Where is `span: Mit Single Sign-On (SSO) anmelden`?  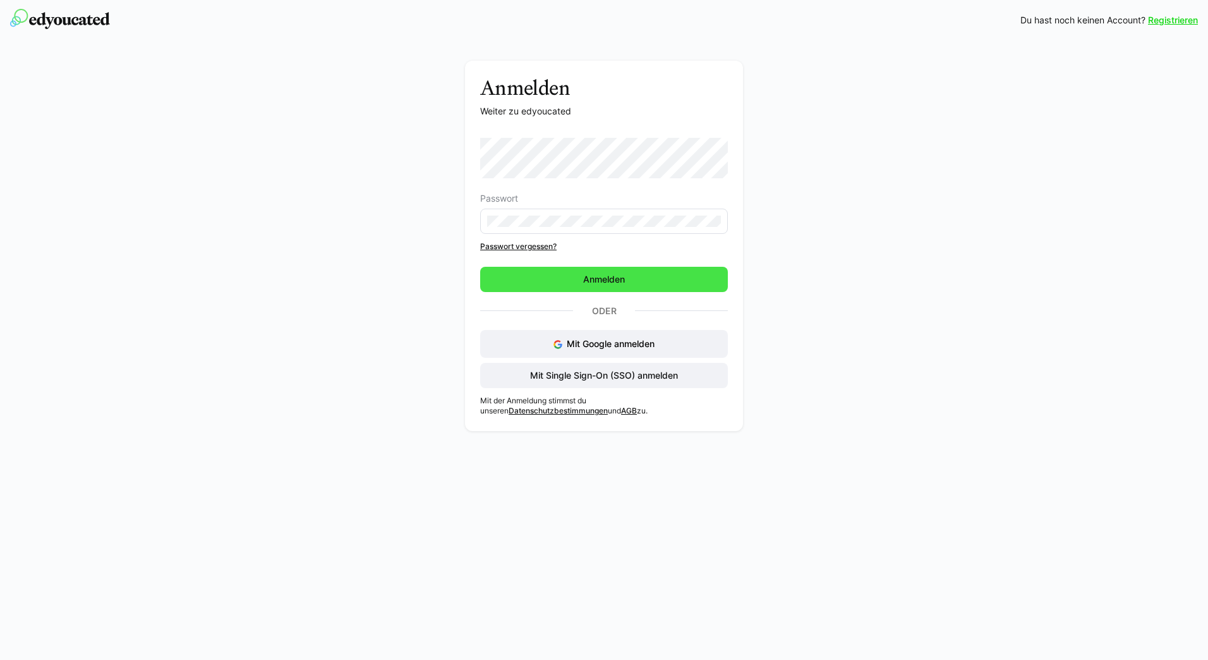 span: Mit Single Sign-On (SSO) anmelden is located at coordinates (604, 375).